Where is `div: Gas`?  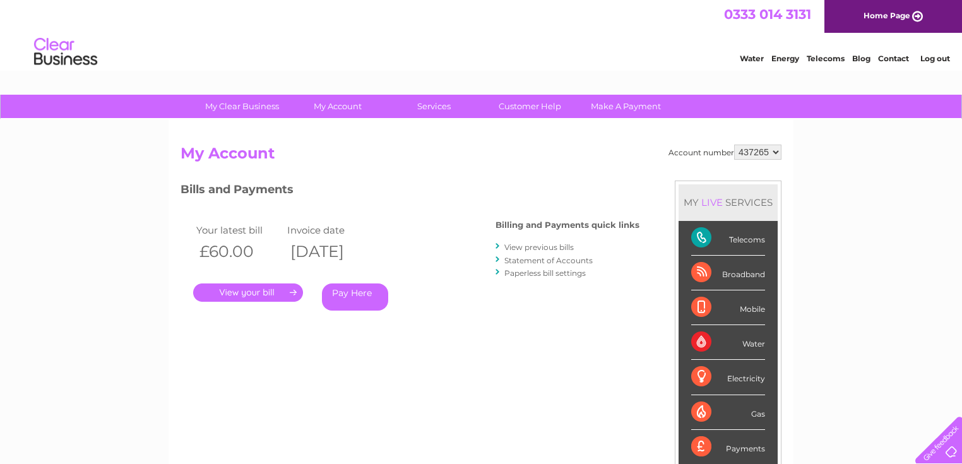
div: Gas is located at coordinates (728, 412).